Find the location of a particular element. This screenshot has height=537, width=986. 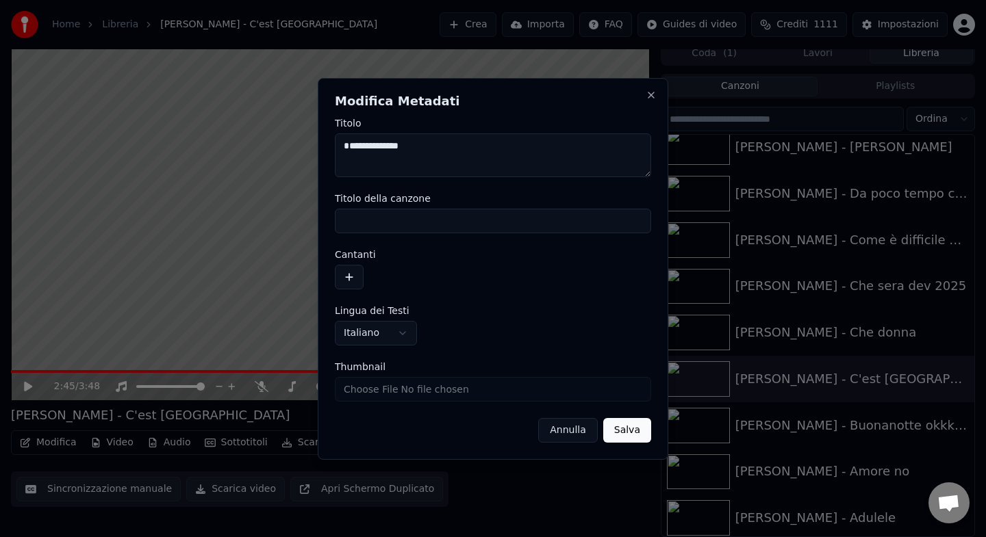

button: Salva is located at coordinates (627, 431).